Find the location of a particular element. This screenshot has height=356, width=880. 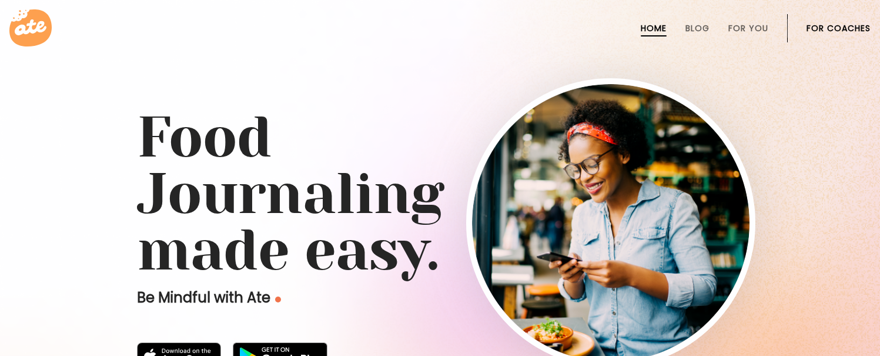

p: Be Mindful with Ate is located at coordinates (302, 298).